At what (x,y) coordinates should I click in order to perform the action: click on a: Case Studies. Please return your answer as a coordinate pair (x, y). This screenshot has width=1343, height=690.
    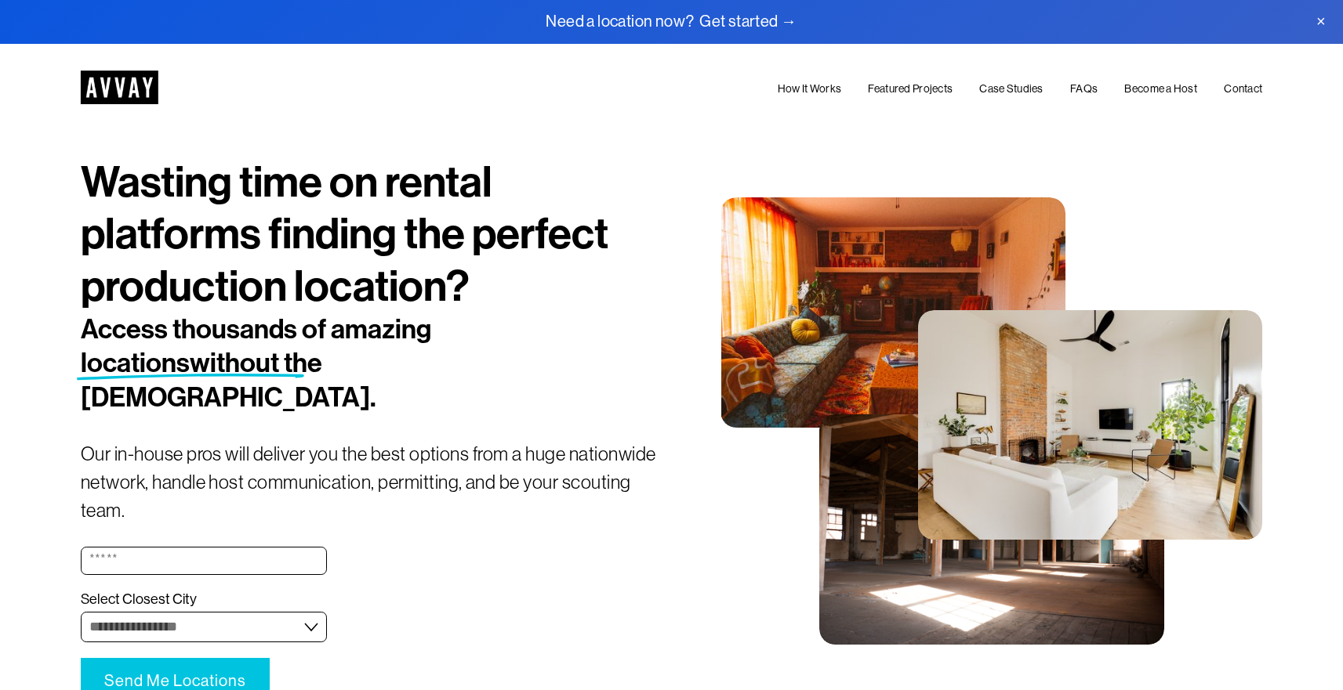
    Looking at the image, I should click on (1010, 89).